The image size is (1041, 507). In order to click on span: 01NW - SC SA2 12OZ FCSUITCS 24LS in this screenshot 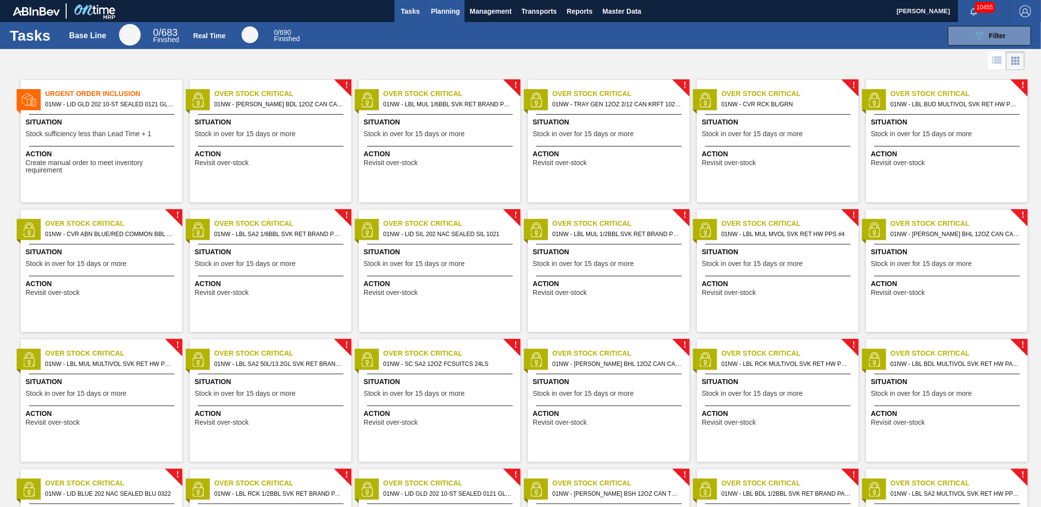, I will do `click(448, 364)`.